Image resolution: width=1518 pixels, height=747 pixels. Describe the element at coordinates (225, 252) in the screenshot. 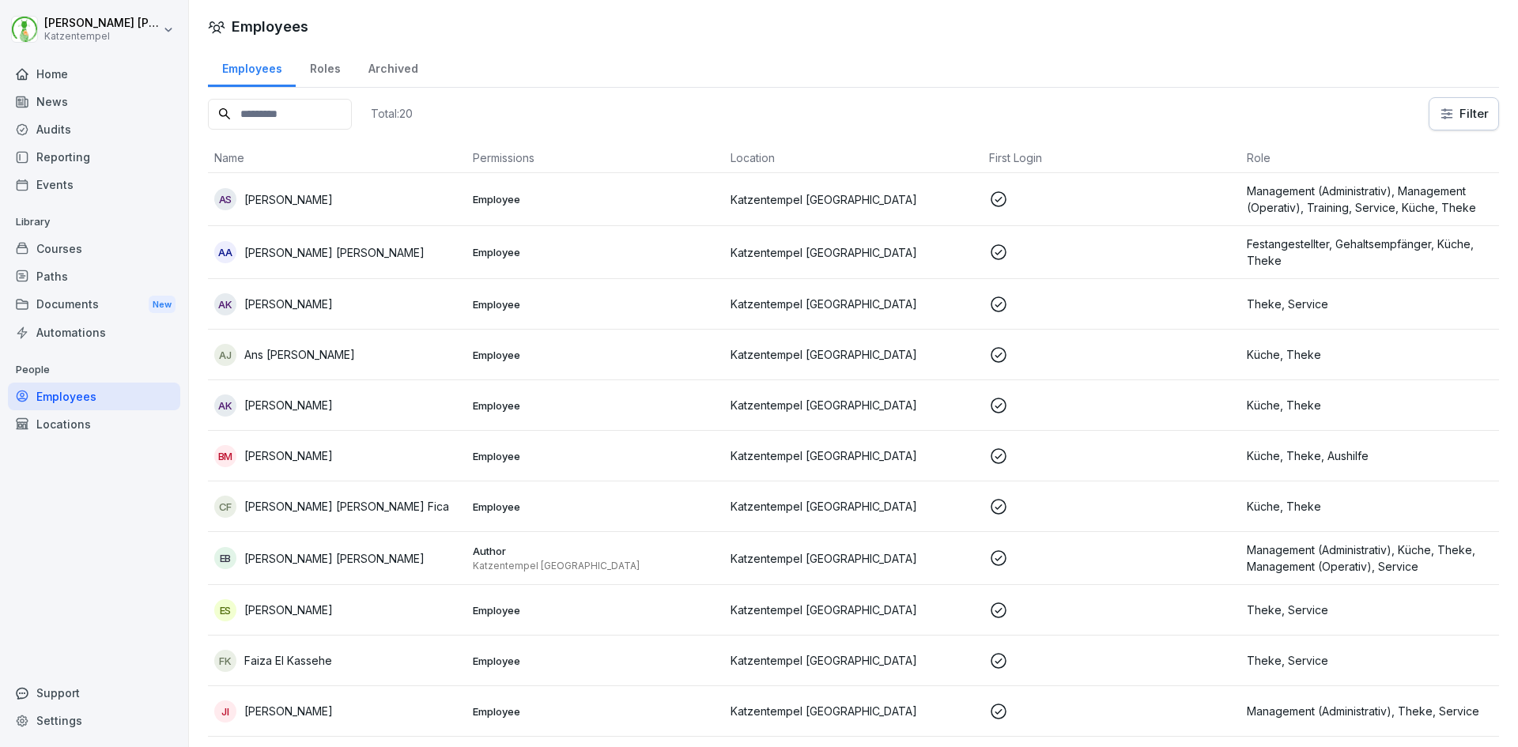

I see `div: AA` at that location.